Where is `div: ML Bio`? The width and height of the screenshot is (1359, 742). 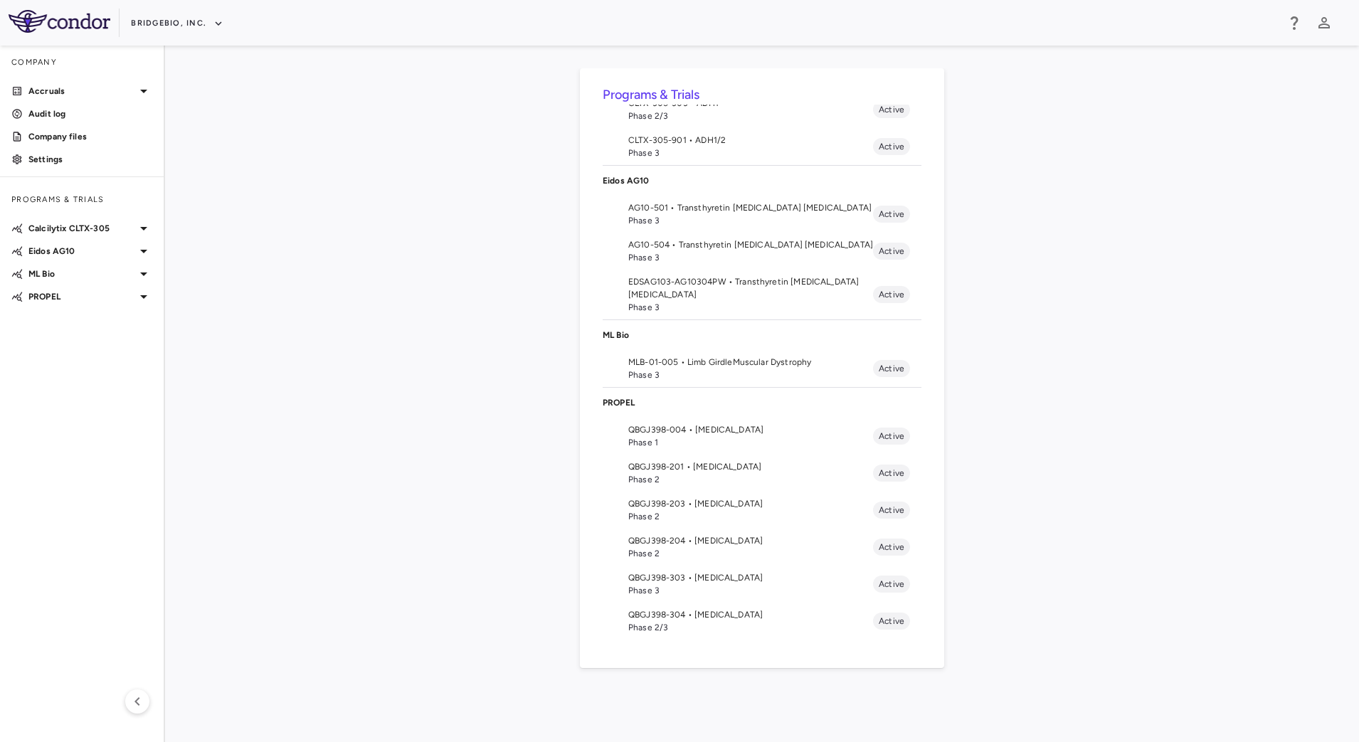
div: ML Bio is located at coordinates (762, 335).